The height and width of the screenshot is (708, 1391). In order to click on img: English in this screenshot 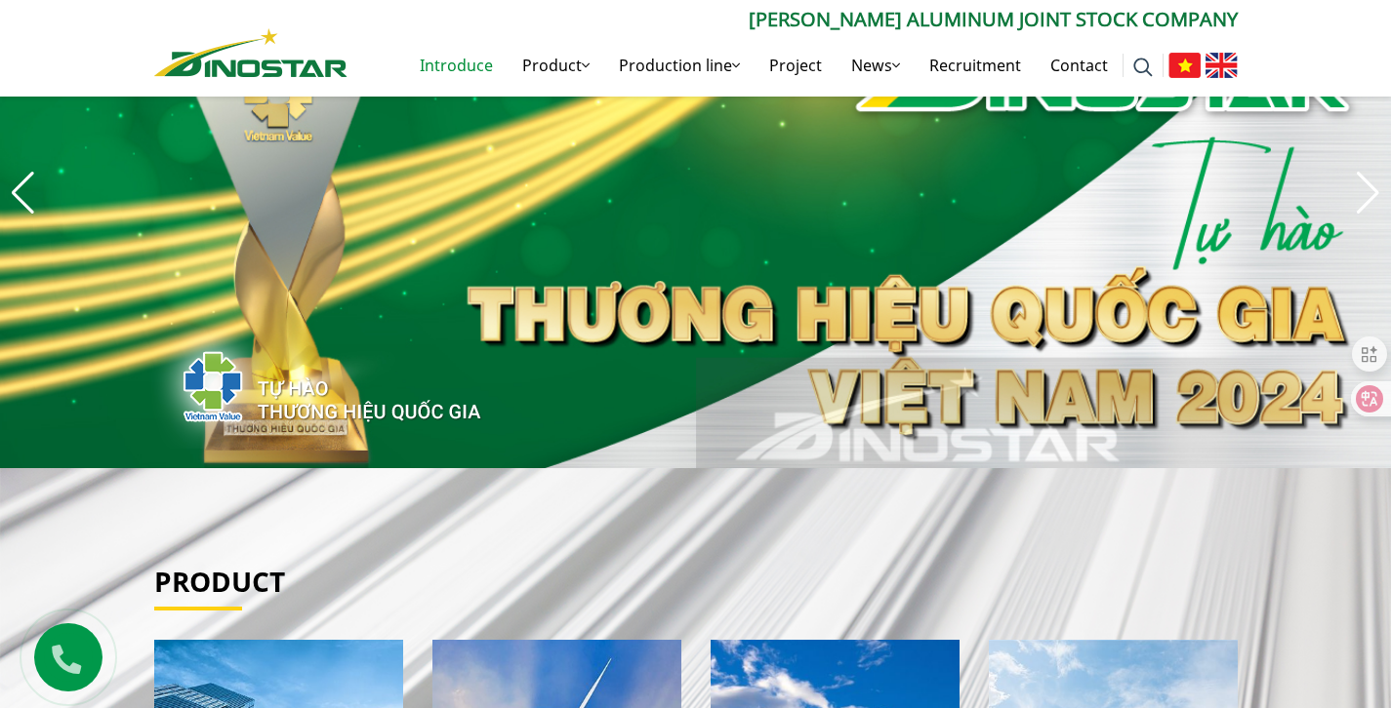, I will do `click(1221, 65)`.